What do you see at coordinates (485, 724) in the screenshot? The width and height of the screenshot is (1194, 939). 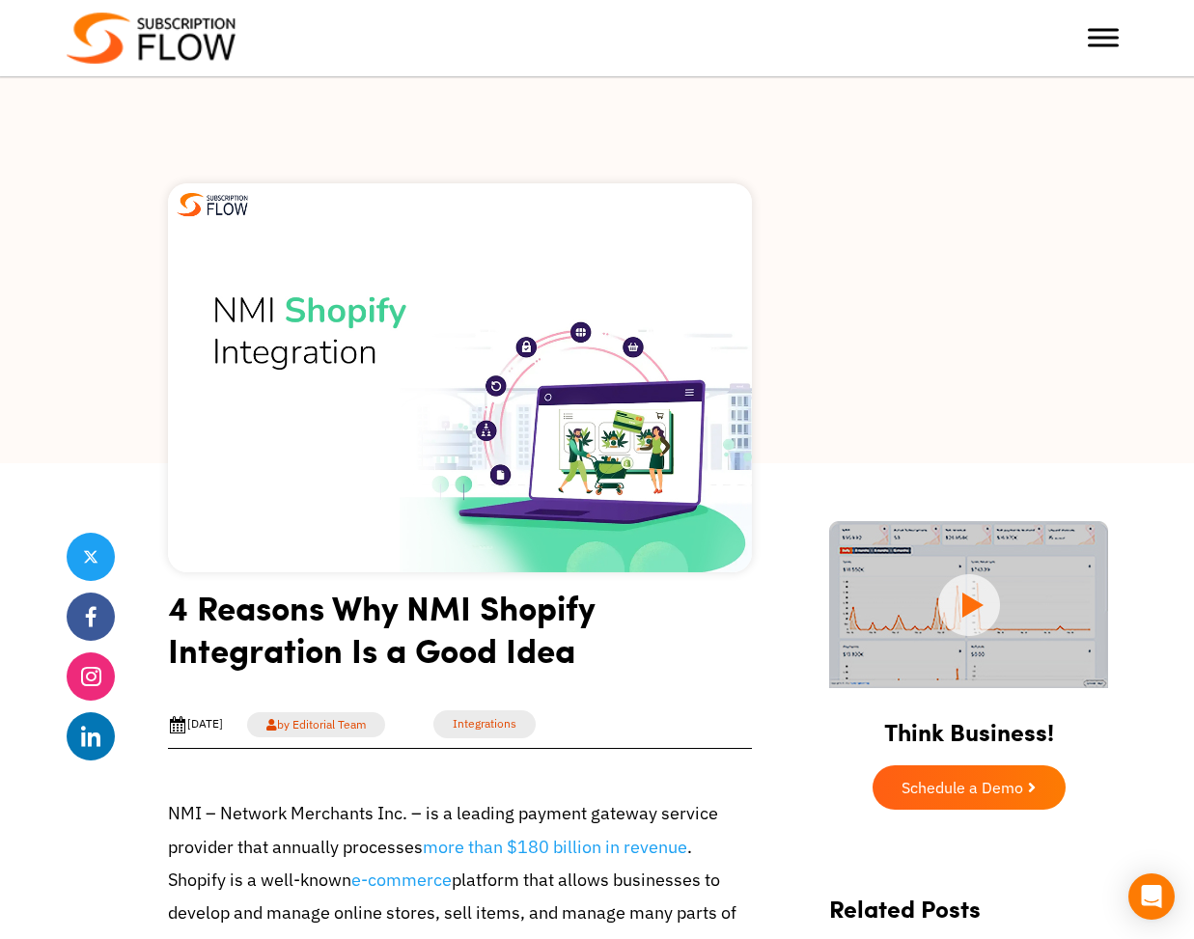 I see `a: Integrations` at bounding box center [485, 724].